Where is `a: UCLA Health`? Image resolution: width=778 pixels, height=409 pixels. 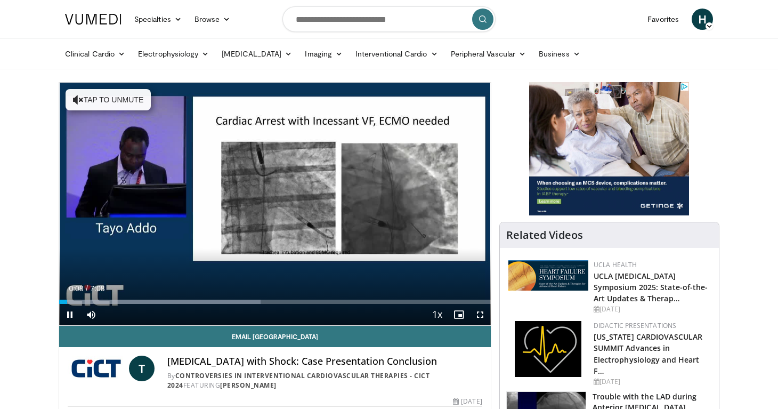 a: UCLA Health is located at coordinates (615, 264).